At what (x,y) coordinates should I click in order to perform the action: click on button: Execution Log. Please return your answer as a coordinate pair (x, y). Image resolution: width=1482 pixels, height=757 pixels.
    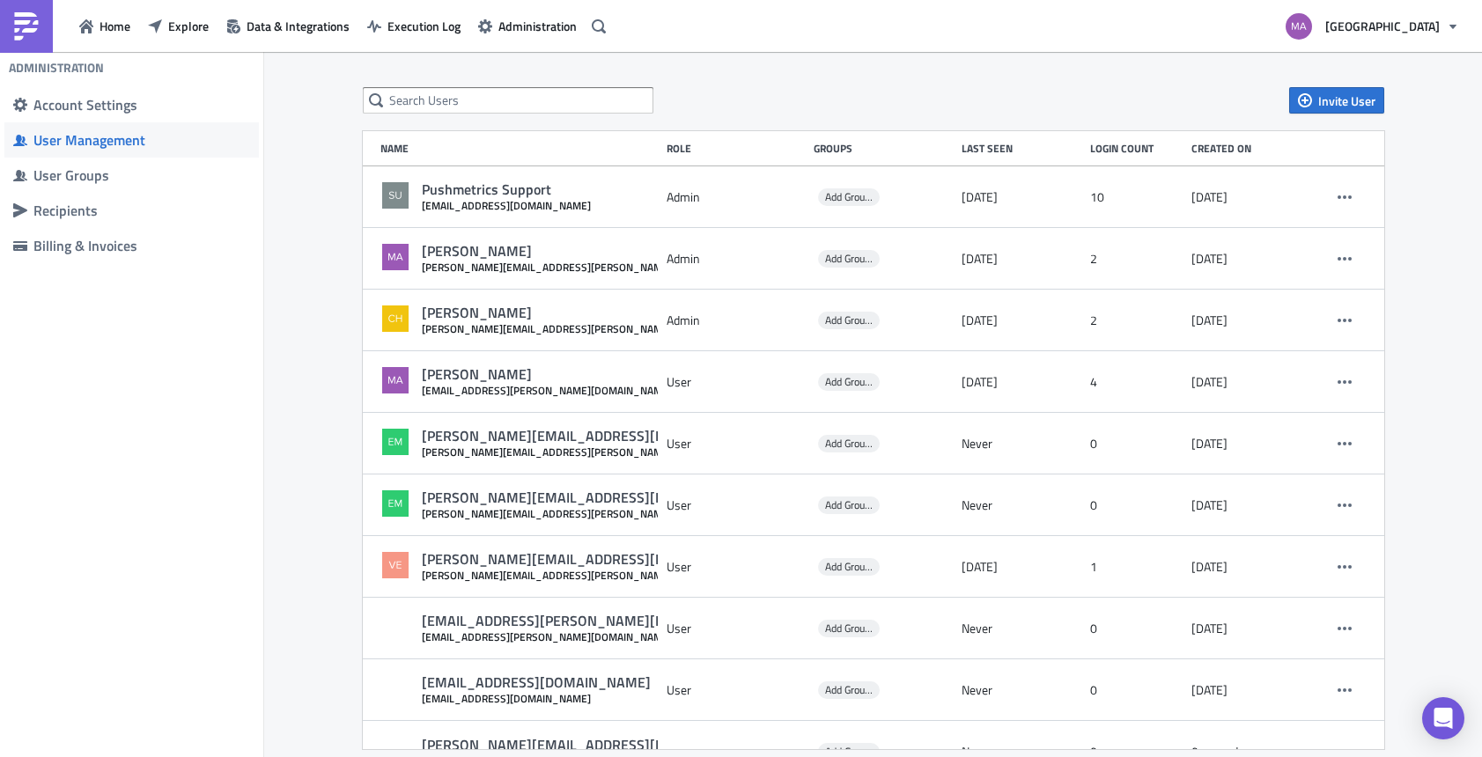
    Looking at the image, I should click on (414, 26).